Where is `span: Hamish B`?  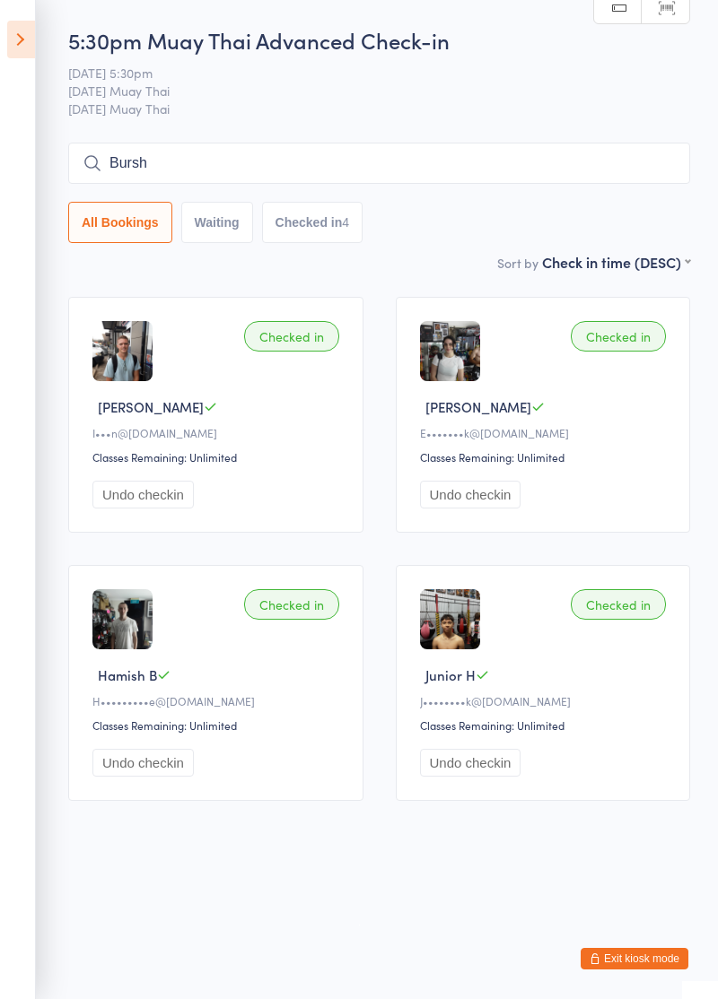 span: Hamish B is located at coordinates (127, 675).